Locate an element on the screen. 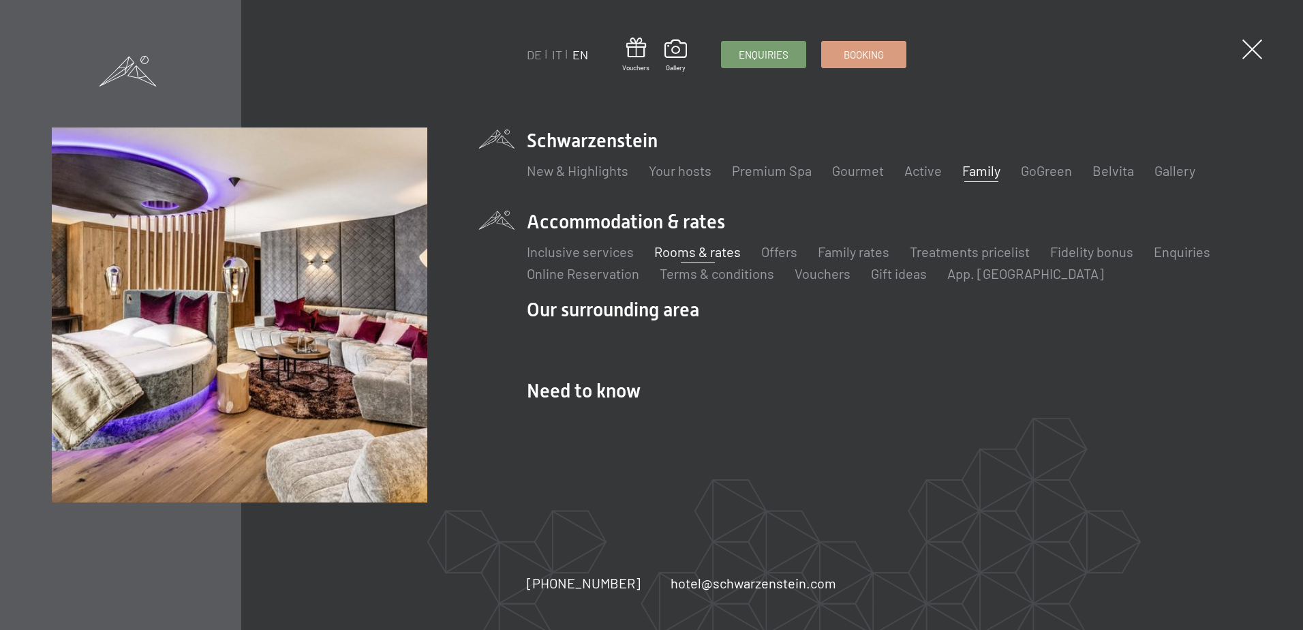  a: Gourmet is located at coordinates (858, 170).